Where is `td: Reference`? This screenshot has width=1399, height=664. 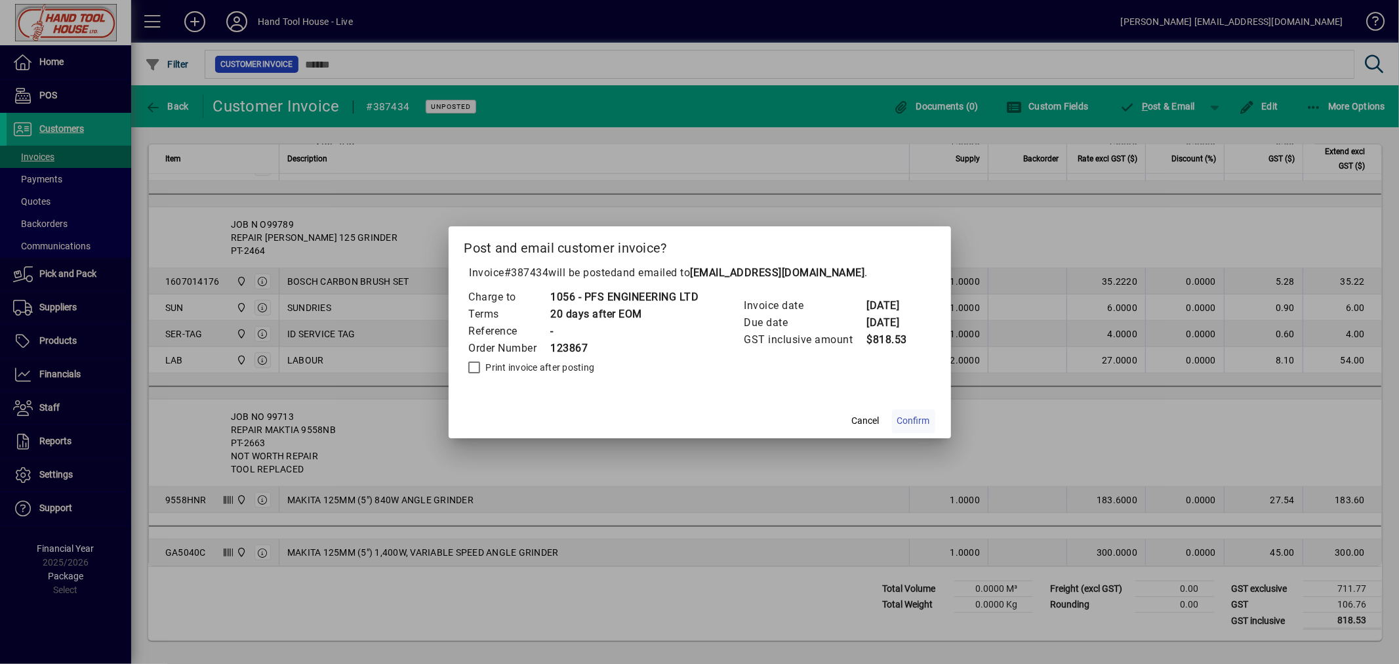 td: Reference is located at coordinates (509, 331).